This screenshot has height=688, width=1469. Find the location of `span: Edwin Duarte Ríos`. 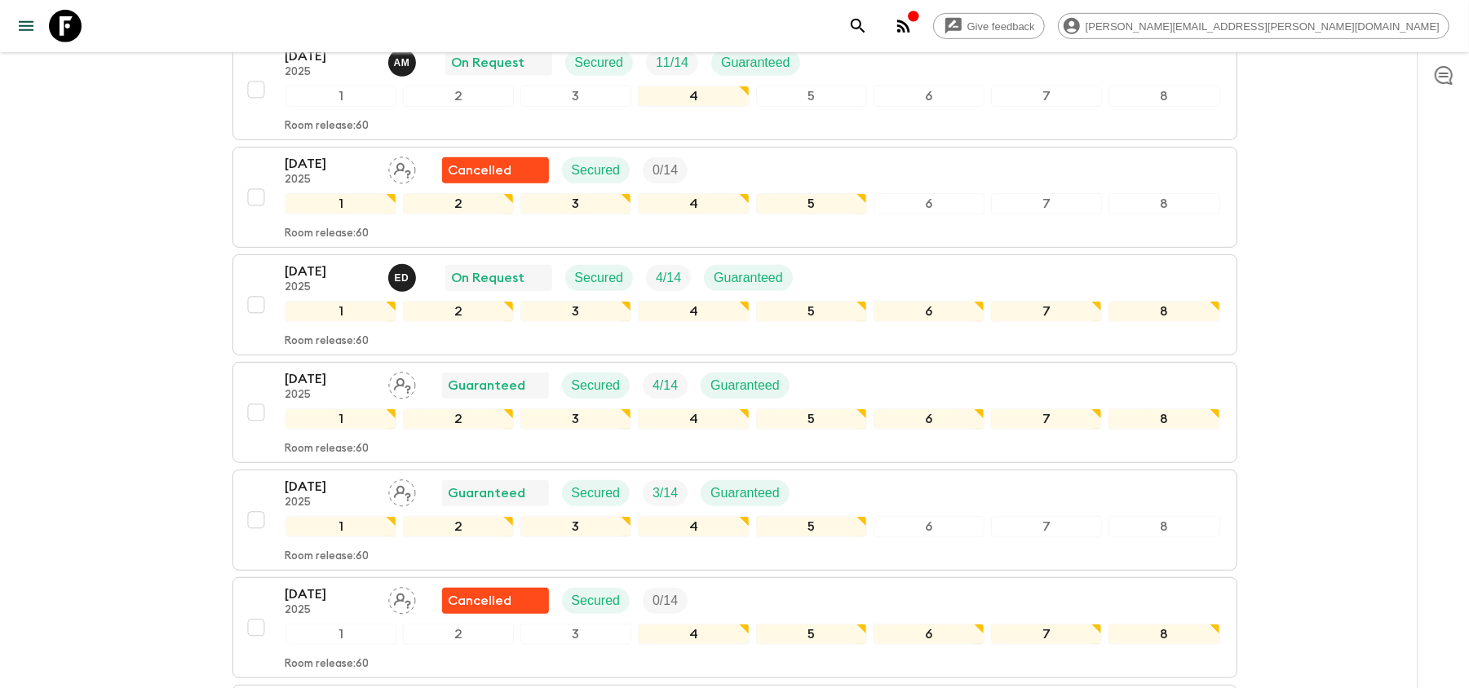

span: Edwin Duarte Ríos is located at coordinates (404, 276).